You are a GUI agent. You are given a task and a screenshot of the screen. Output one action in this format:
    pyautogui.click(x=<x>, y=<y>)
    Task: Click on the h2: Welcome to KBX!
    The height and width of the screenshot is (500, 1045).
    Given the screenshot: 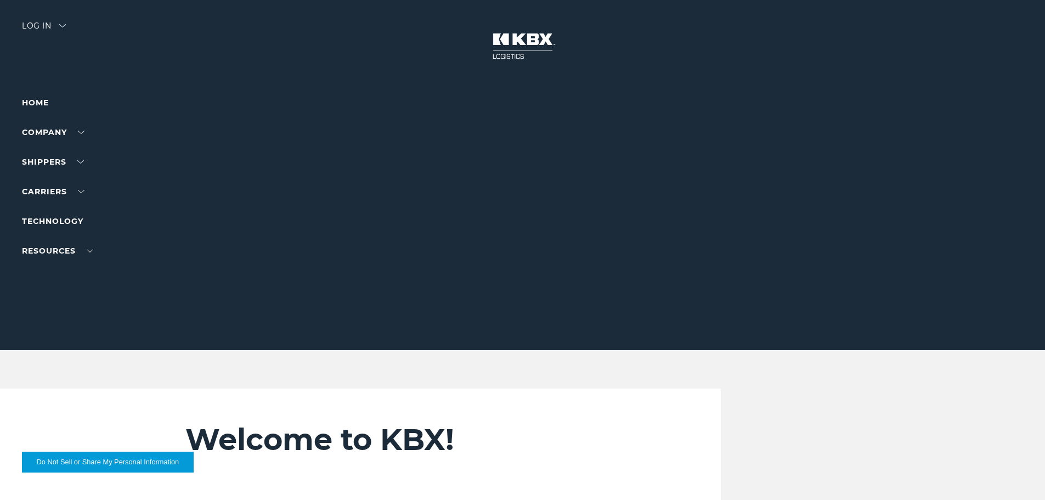 What is the action you would take?
    pyautogui.click(x=420, y=440)
    